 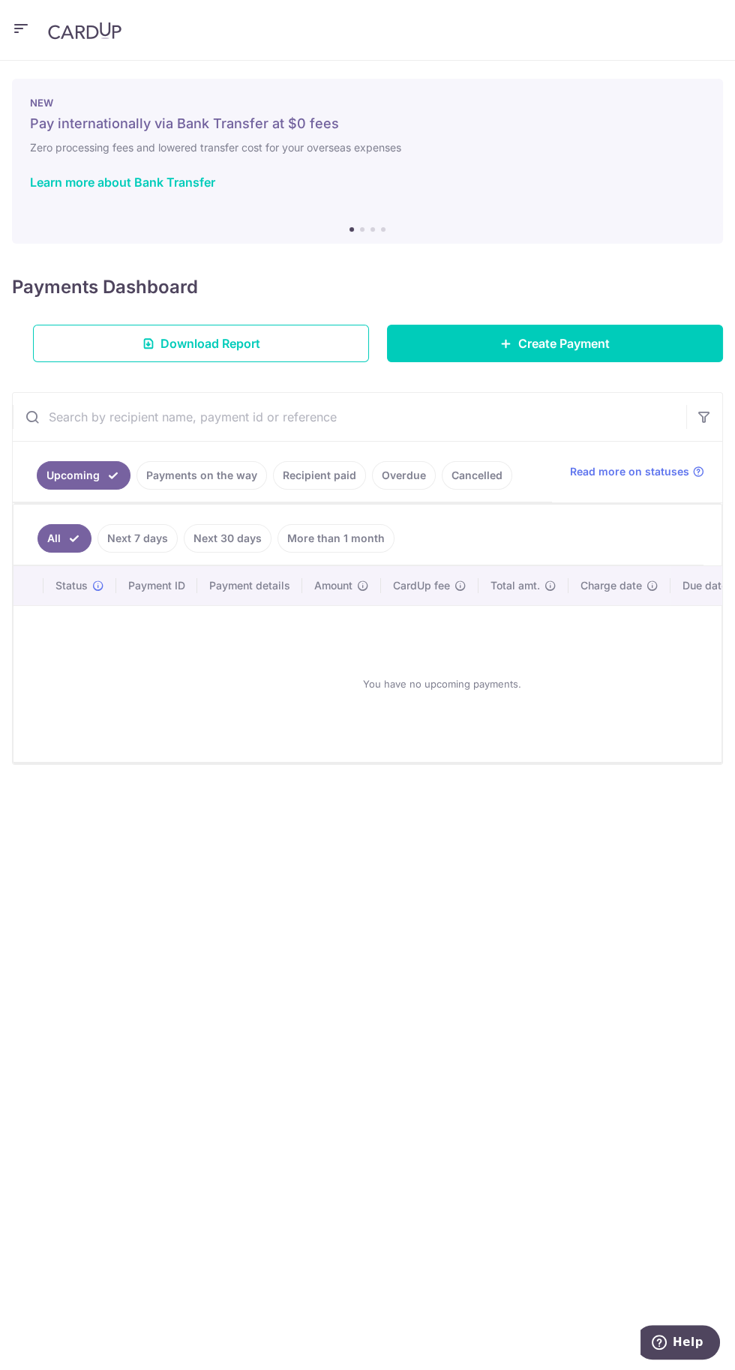 I want to click on img: CardUp, so click(x=85, y=31).